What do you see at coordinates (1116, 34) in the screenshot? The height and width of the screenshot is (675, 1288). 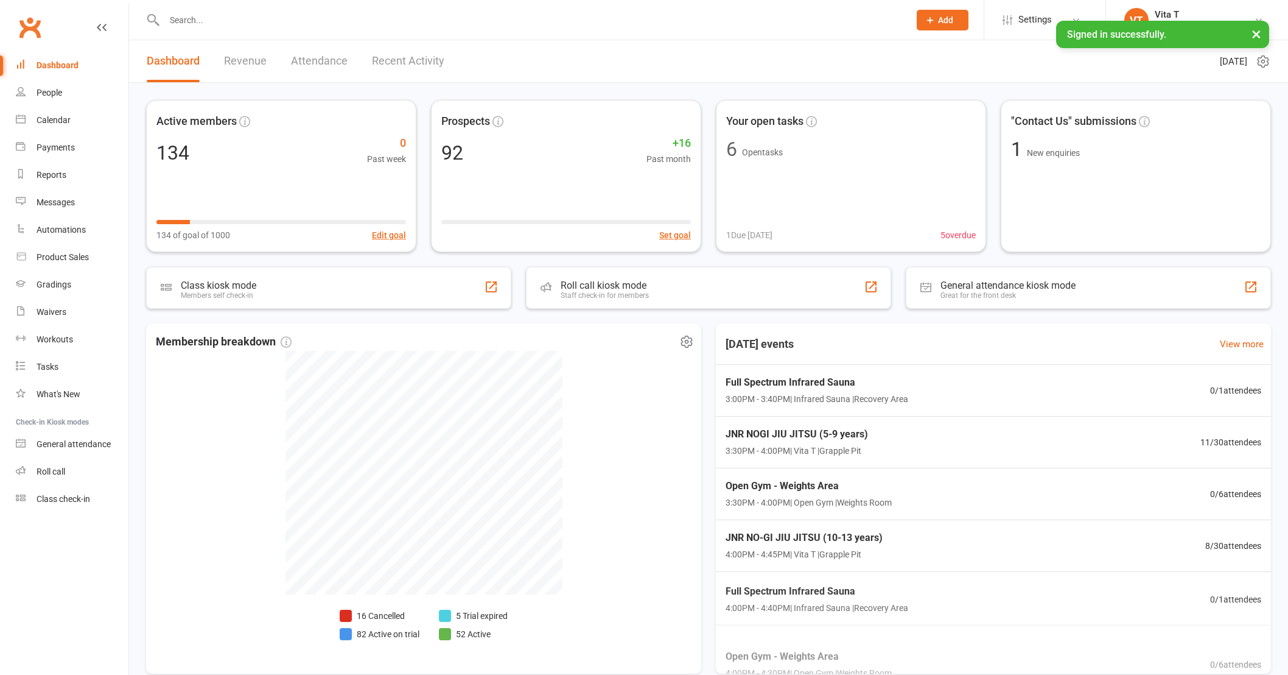 I see `span: Signed in successfully.` at bounding box center [1116, 34].